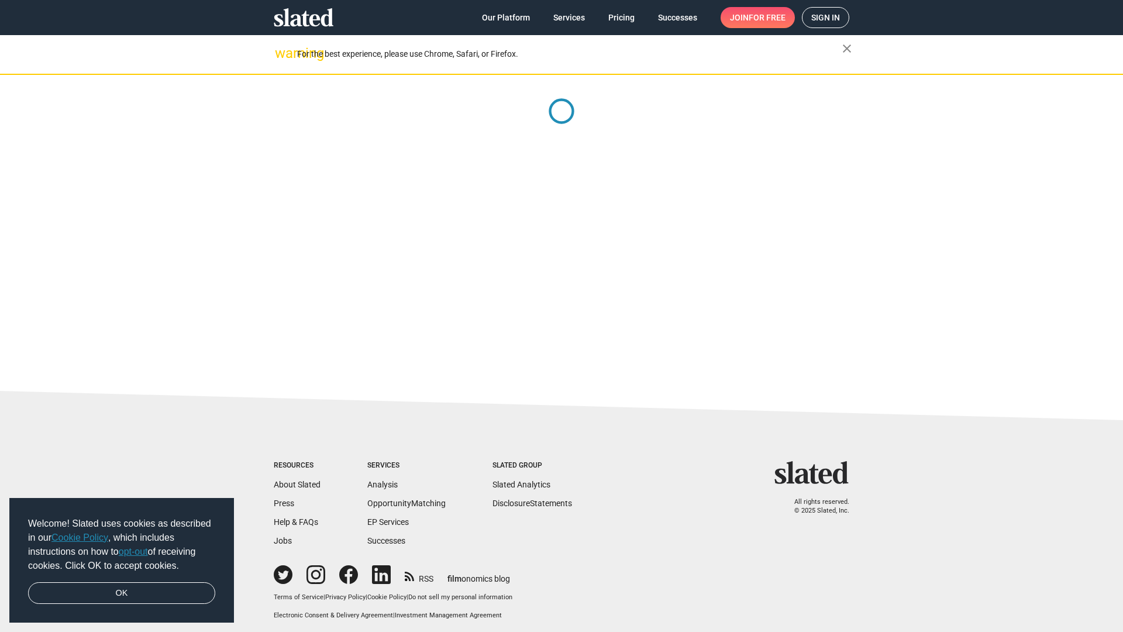 The height and width of the screenshot is (632, 1123). What do you see at coordinates (569, 18) in the screenshot?
I see `span: Services` at bounding box center [569, 18].